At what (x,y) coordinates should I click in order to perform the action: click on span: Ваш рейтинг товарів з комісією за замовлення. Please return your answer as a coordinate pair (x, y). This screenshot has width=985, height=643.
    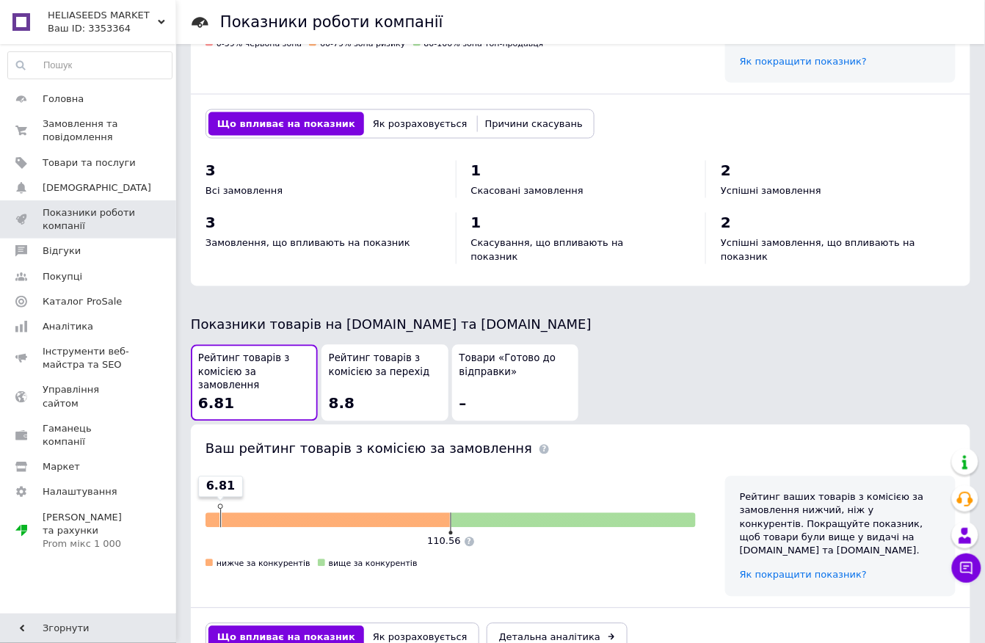
    Looking at the image, I should click on (368, 448).